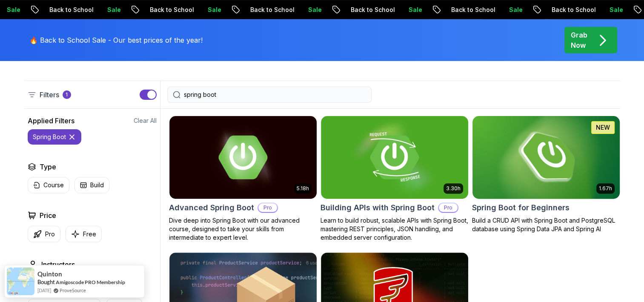 Image resolution: width=644 pixels, height=302 pixels. Describe the element at coordinates (521, 207) in the screenshot. I see `h2: Spring Boot for Beginners` at that location.